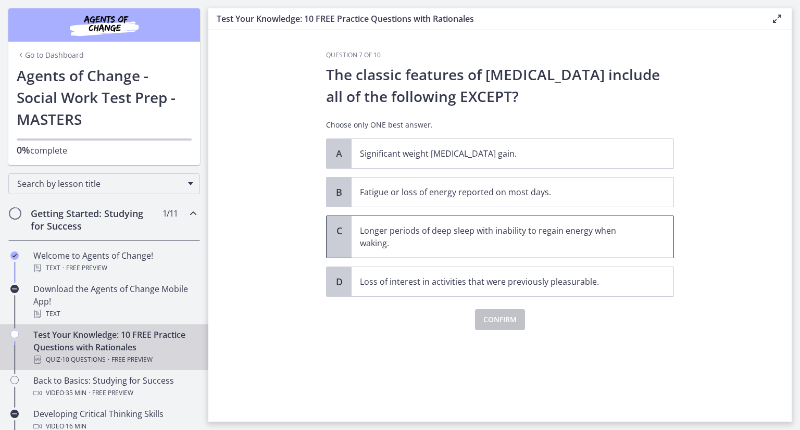  What do you see at coordinates (115, 387) in the screenshot?
I see `div: Back to Basics: Studying for Success` at bounding box center [115, 387].